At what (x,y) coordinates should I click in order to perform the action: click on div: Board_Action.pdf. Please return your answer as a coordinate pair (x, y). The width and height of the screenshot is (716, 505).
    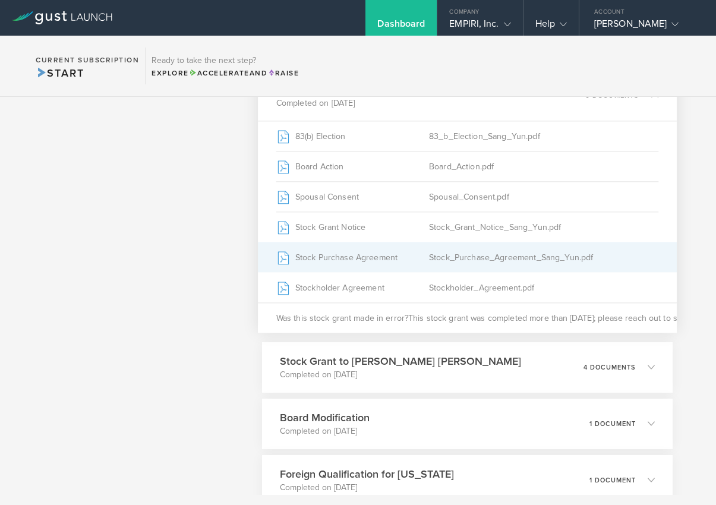
    Looking at the image, I should click on (544, 166).